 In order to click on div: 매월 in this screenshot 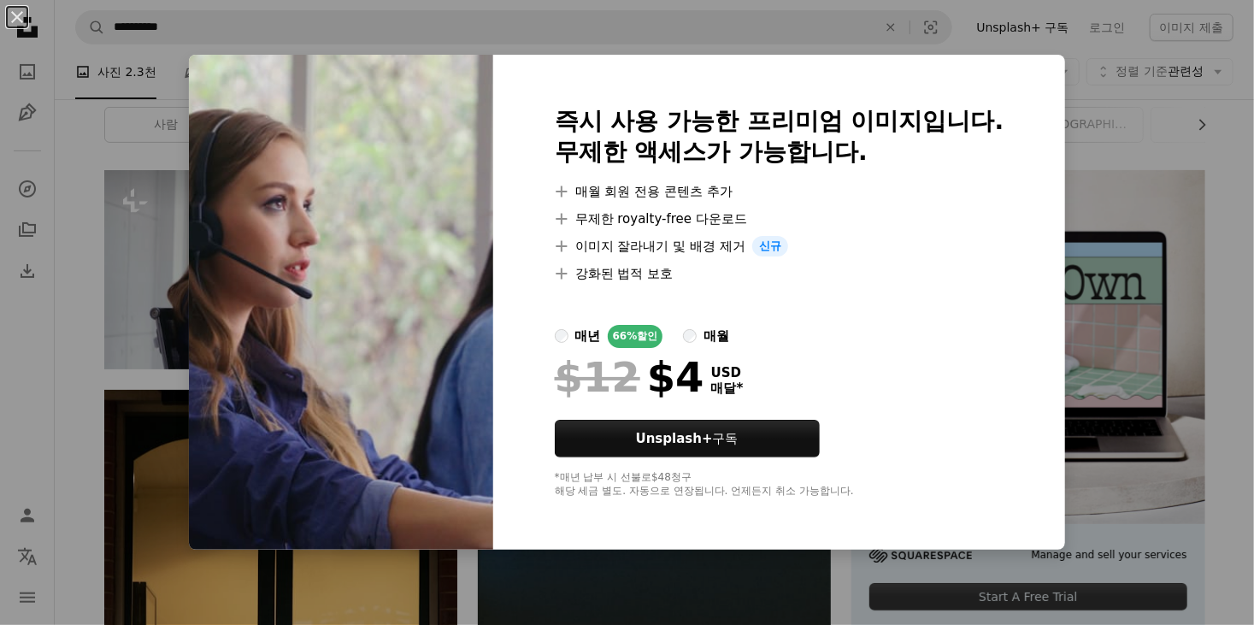, I will do `click(716, 336)`.